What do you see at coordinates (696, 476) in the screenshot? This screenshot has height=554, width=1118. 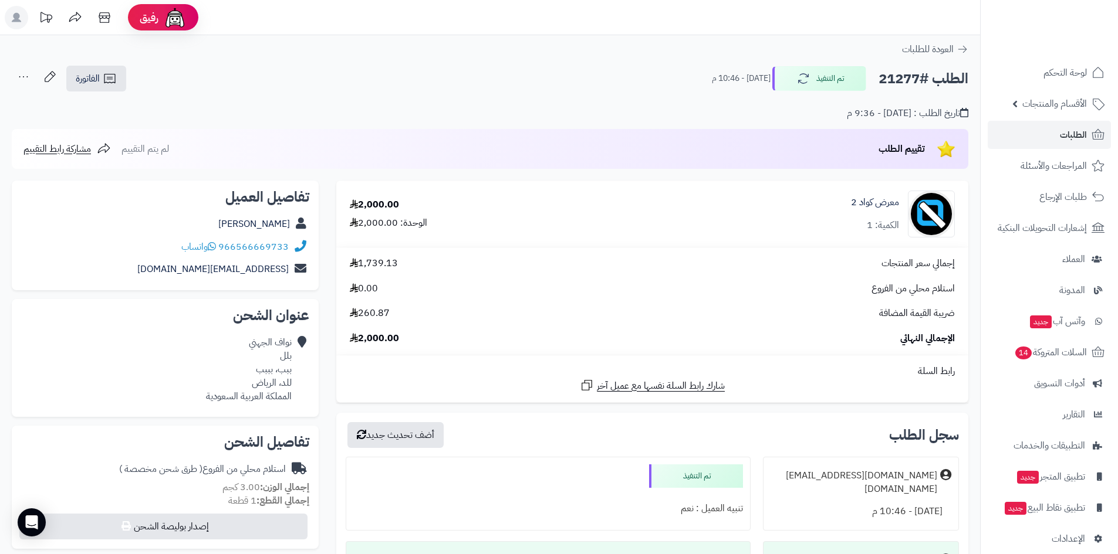 I see `div: تم التنفيذ` at bounding box center [696, 476].